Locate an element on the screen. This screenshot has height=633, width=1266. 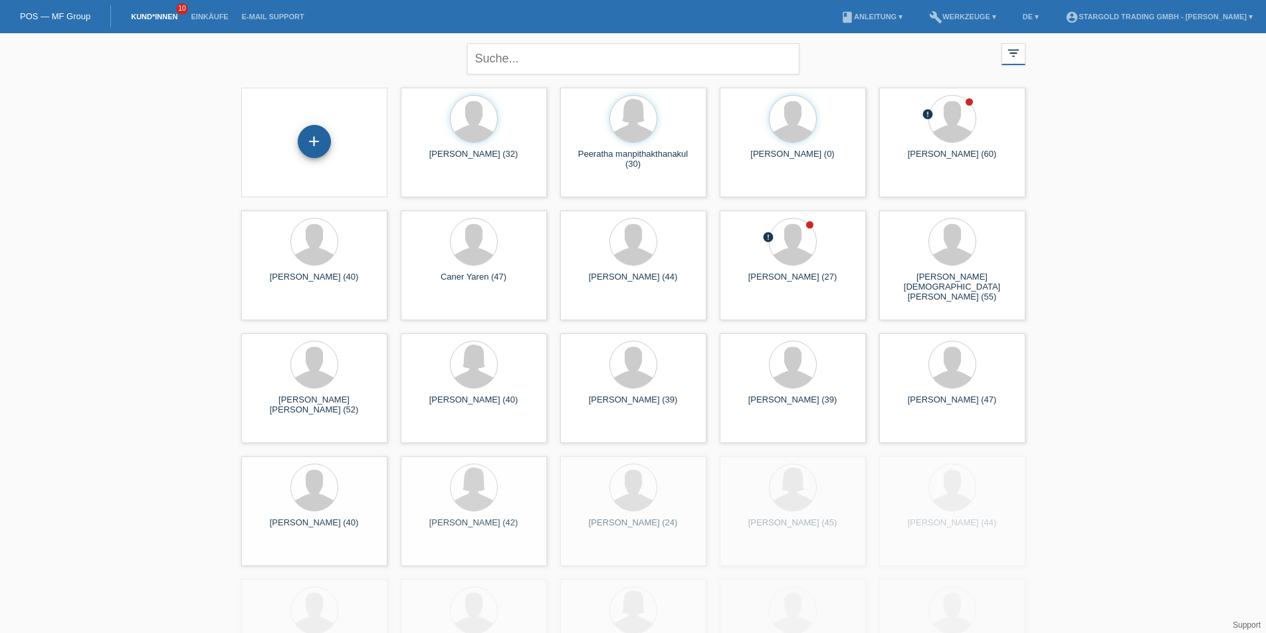
input: Suche... is located at coordinates (633, 58).